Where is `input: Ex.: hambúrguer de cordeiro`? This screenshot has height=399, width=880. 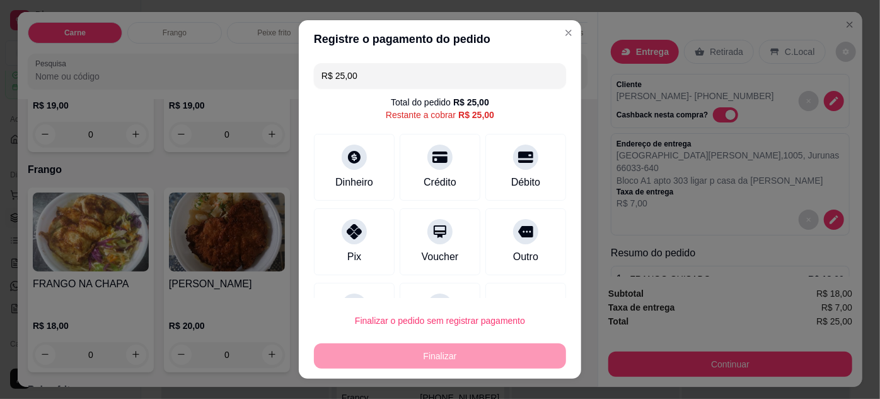
input: Ex.: hambúrguer de cordeiro is located at coordinates (440, 76).